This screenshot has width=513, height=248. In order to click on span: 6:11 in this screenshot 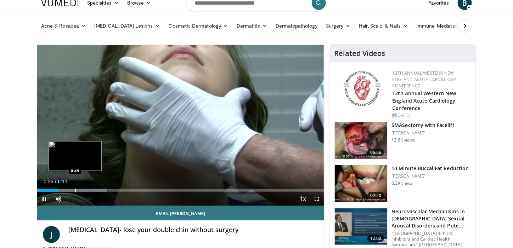, I will do `click(62, 182)`.